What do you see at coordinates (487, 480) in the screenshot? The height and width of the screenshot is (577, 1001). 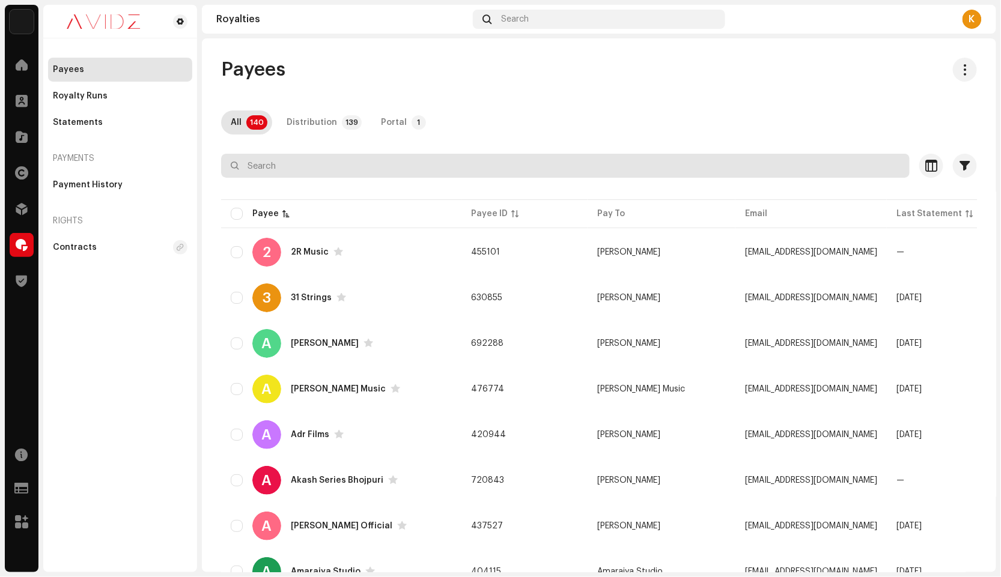 I see `span: 720843` at bounding box center [487, 480].